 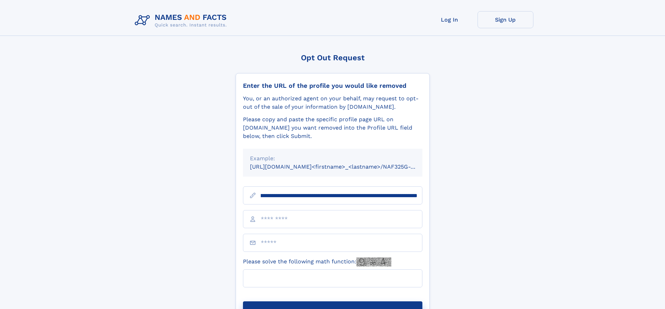 I want to click on a: Sign Up, so click(x=505, y=20).